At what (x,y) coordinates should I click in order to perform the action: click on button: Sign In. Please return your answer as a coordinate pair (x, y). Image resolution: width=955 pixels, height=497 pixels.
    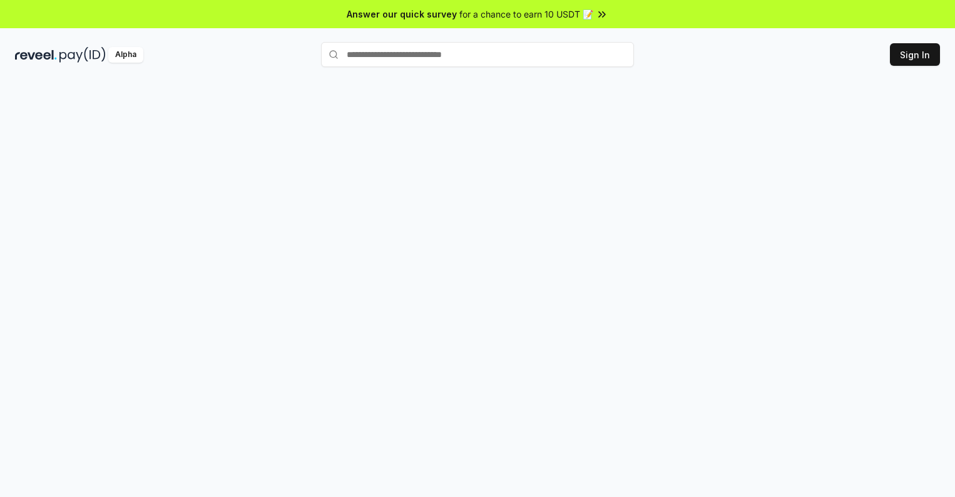
    Looking at the image, I should click on (915, 54).